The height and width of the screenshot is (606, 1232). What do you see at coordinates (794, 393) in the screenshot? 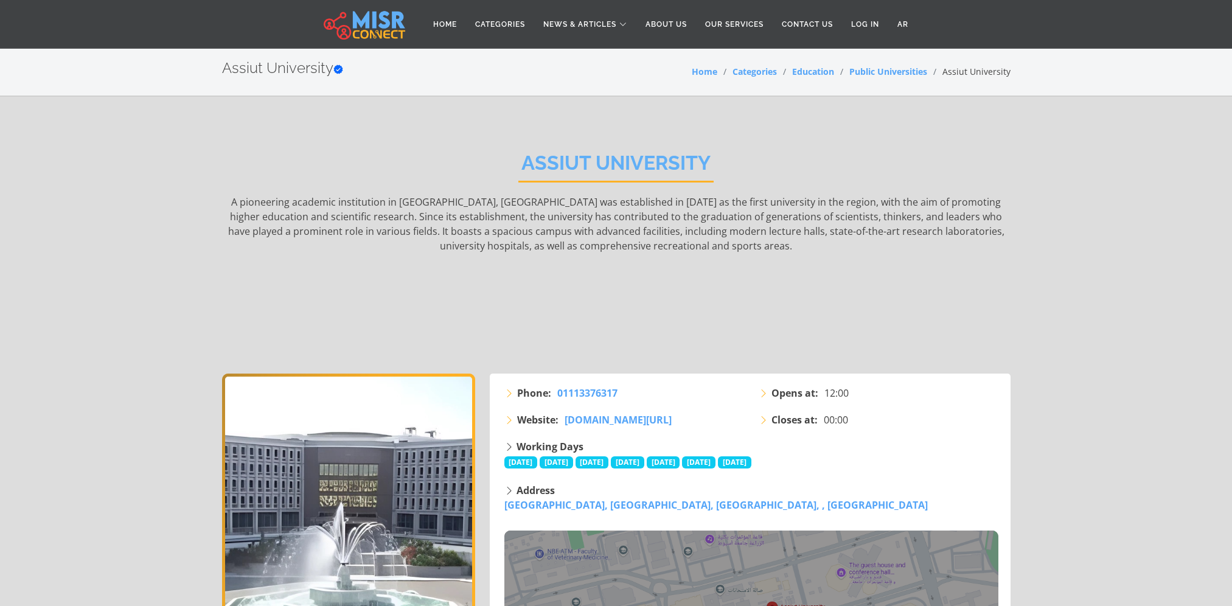
I see `strong: Opens at:` at bounding box center [794, 393].